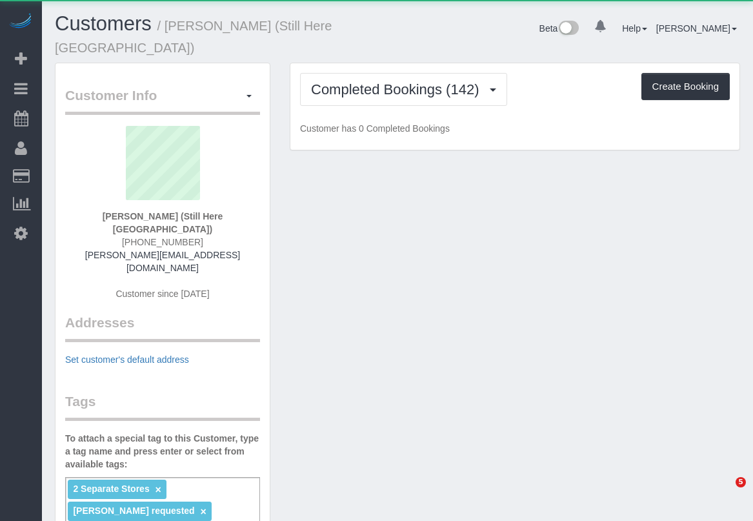 The image size is (753, 521). Describe the element at coordinates (163, 406) in the screenshot. I see `legend: Tags` at that location.